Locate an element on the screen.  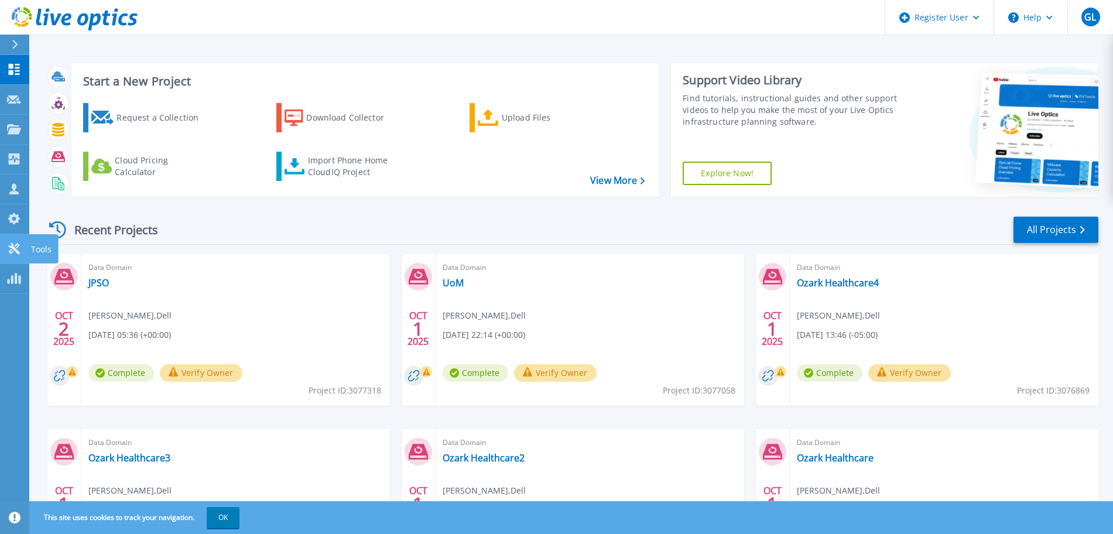
span: GL is located at coordinates (1090, 17).